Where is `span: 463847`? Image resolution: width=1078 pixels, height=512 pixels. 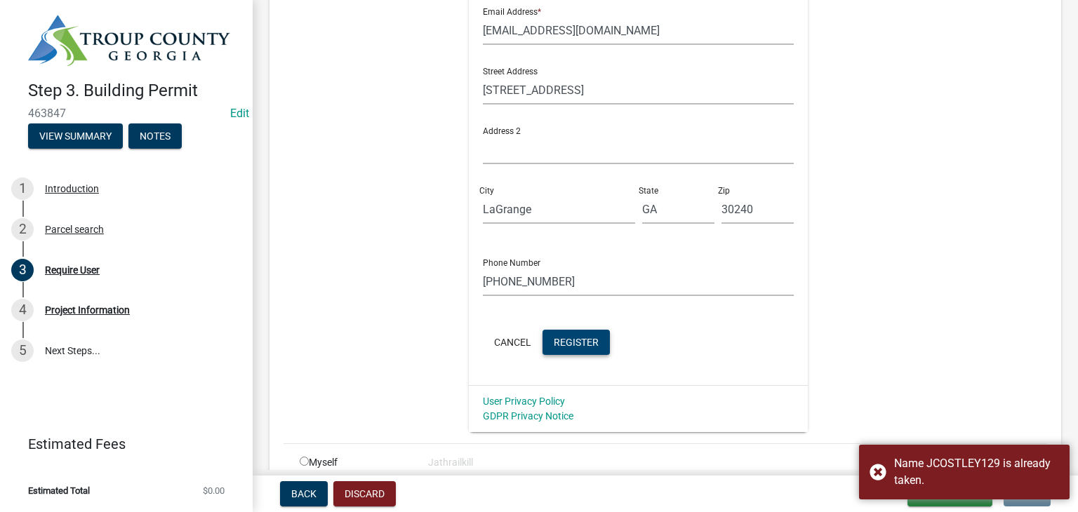
span: 463847 is located at coordinates (126, 113).